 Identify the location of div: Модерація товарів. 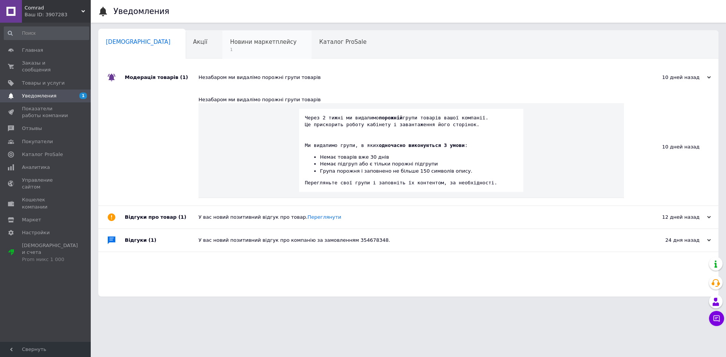
(162, 78).